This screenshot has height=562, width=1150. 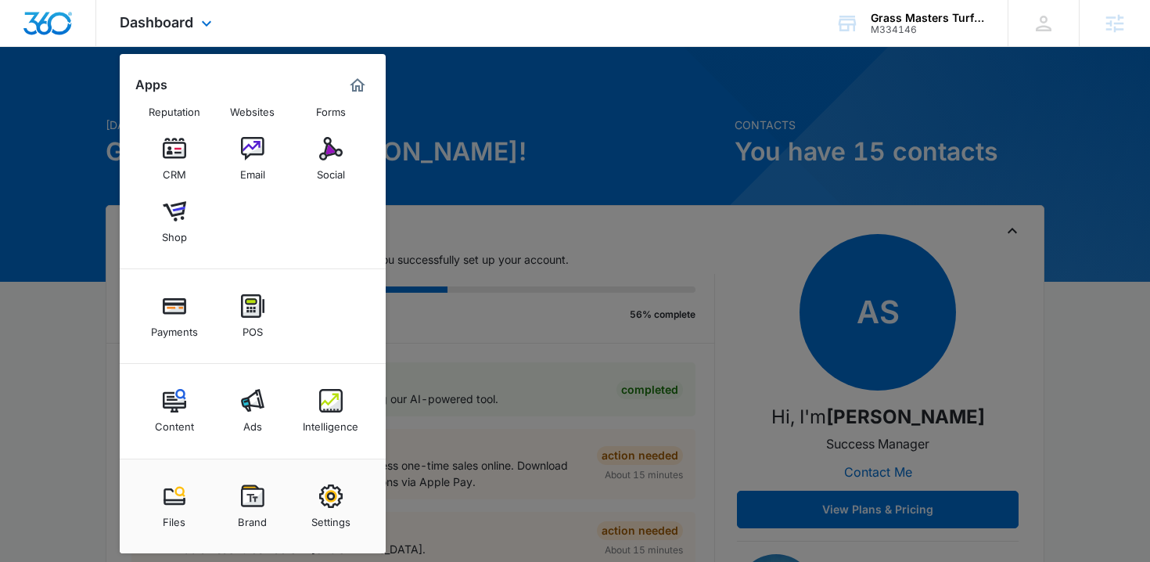 What do you see at coordinates (218, 97) in the screenshot?
I see `div: Keywords by Traffic` at bounding box center [218, 97].